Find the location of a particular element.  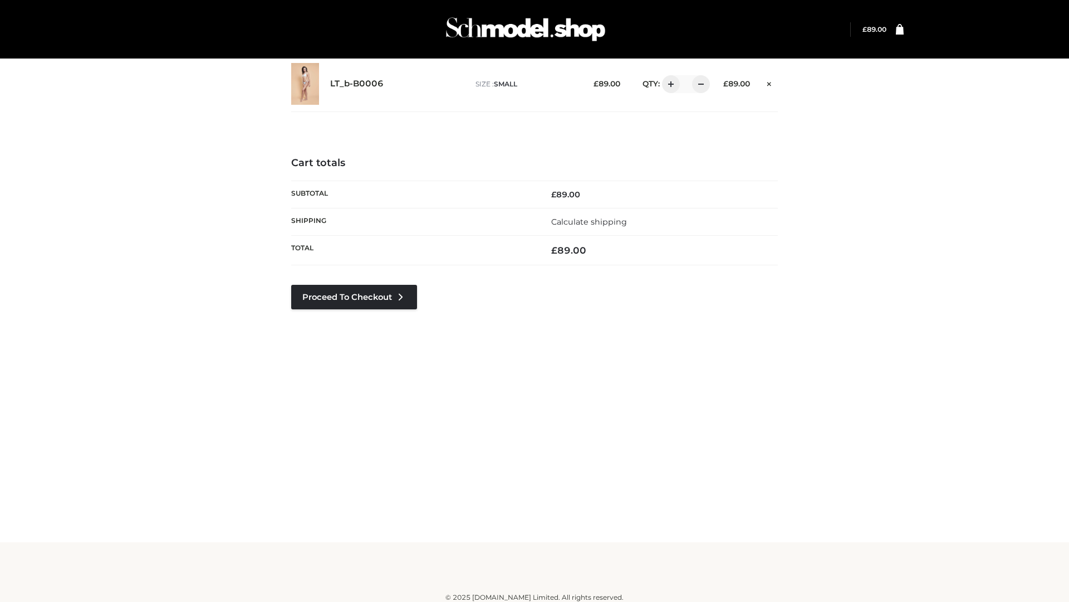

a: Schmodel Admin 964 is located at coordinates (526, 29).